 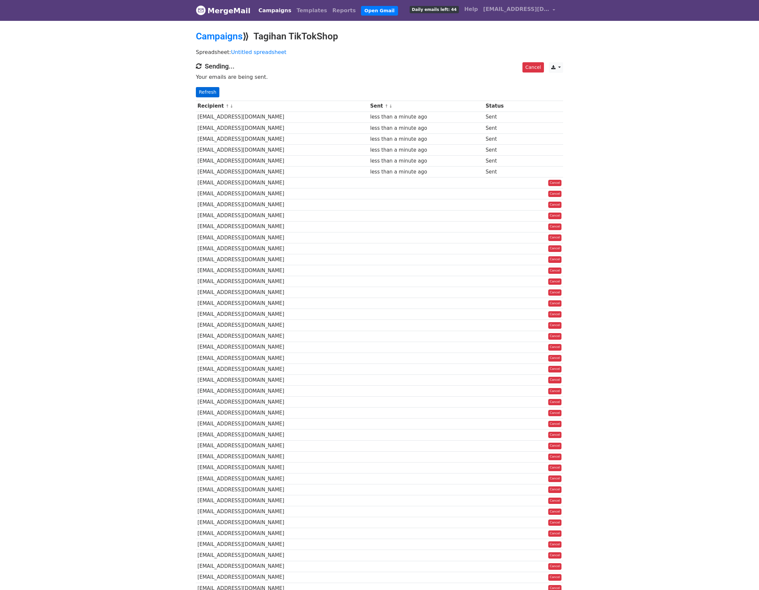 What do you see at coordinates (208, 92) in the screenshot?
I see `a: Refresh` at bounding box center [208, 92].